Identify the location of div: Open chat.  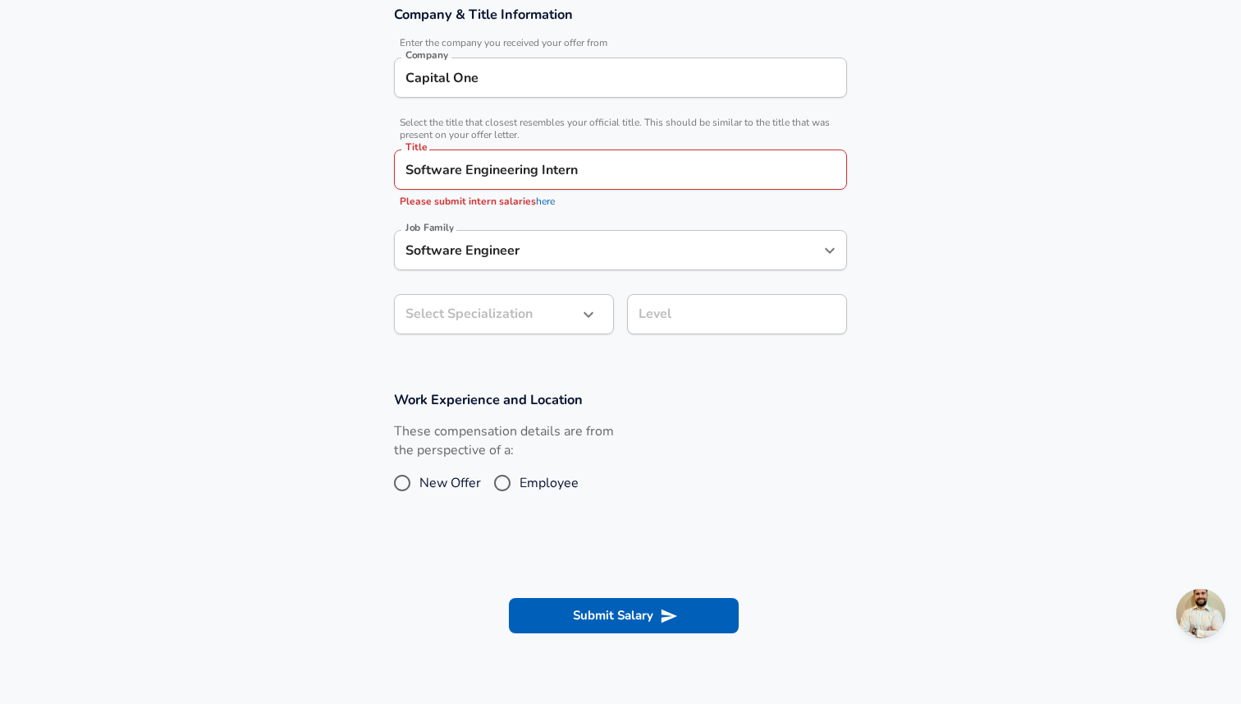
(1201, 613).